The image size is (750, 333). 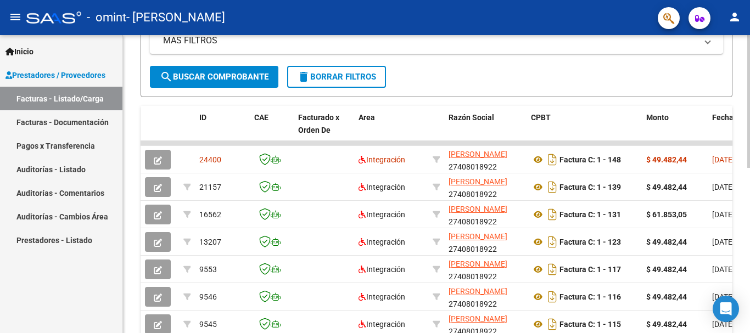 What do you see at coordinates (107, 18) in the screenshot?
I see `span: - omint` at bounding box center [107, 18].